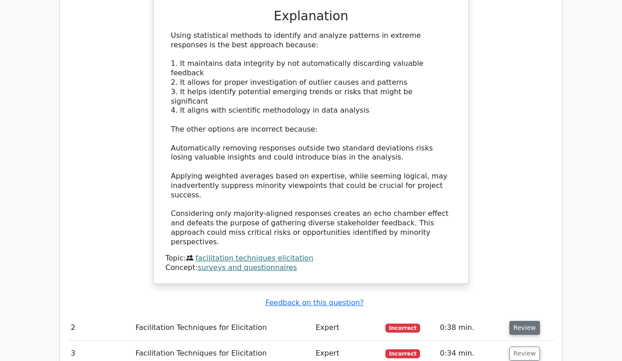 Image resolution: width=622 pixels, height=361 pixels. What do you see at coordinates (471, 327) in the screenshot?
I see `td: 0:38 min.` at bounding box center [471, 327].